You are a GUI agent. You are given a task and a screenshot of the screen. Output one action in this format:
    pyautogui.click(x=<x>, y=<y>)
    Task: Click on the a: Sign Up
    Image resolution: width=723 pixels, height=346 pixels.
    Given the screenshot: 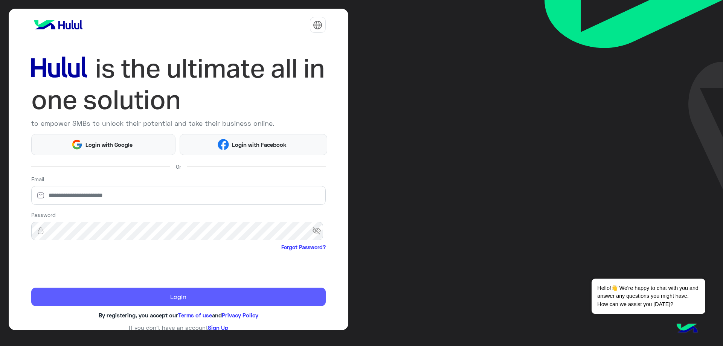 What is the action you would take?
    pyautogui.click(x=218, y=328)
    